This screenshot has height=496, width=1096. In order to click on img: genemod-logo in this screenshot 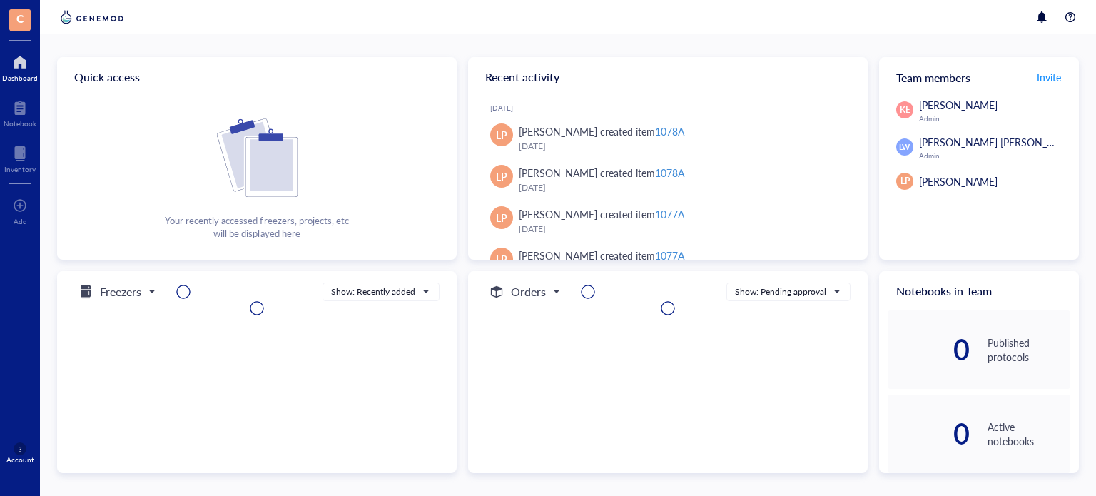, I will do `click(92, 17)`.